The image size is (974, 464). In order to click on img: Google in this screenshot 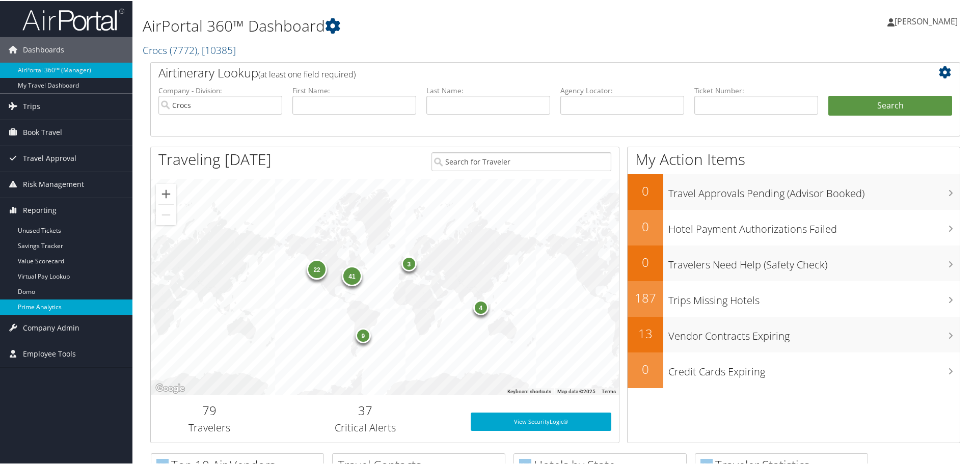, I will do `click(170, 388)`.